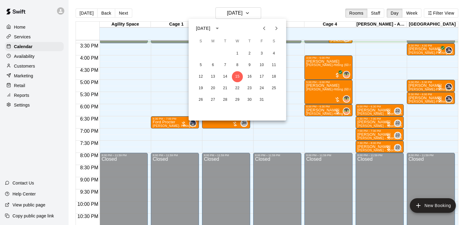  What do you see at coordinates (250, 100) in the screenshot?
I see `button: 30` at bounding box center [250, 100].